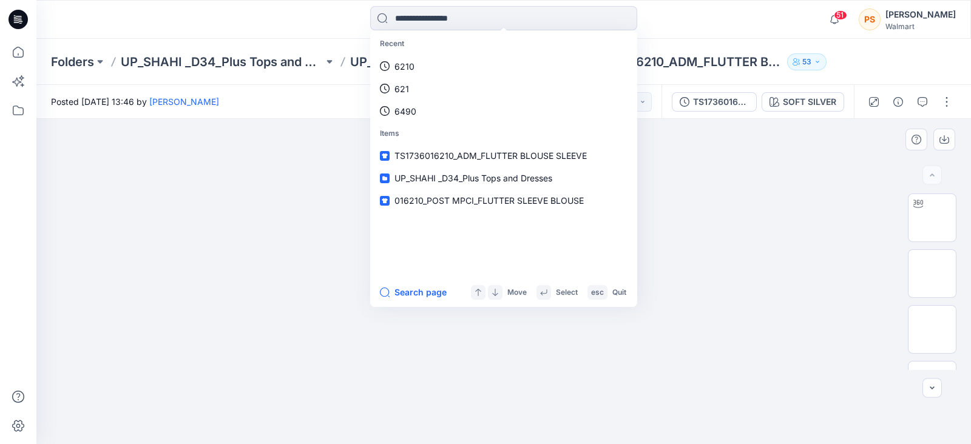  What do you see at coordinates (404, 66) in the screenshot?
I see `p: 6210` at bounding box center [404, 66].